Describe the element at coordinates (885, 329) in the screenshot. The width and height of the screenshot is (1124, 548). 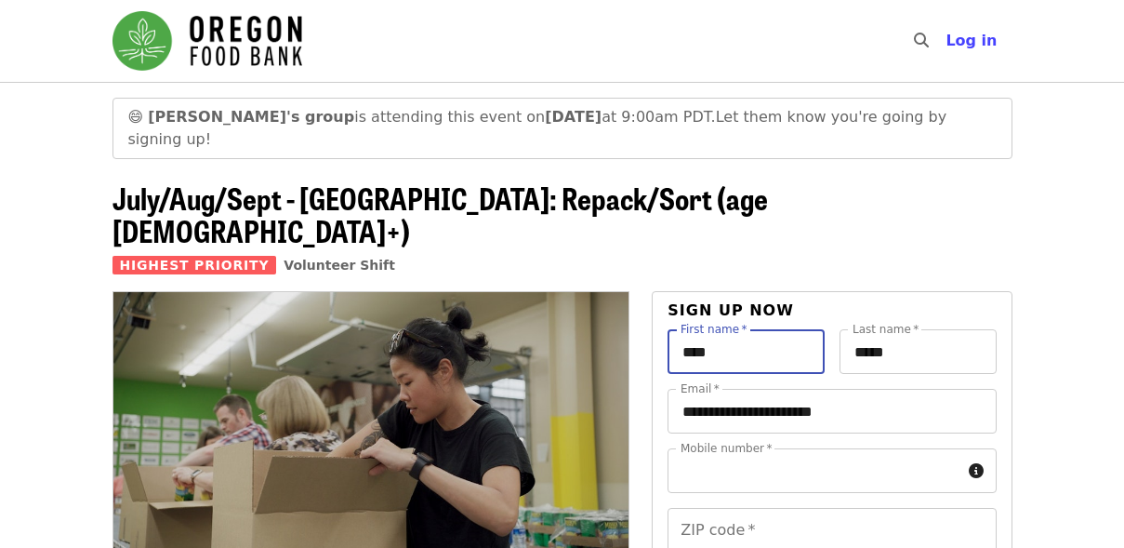
I see `label: Last name` at that location.